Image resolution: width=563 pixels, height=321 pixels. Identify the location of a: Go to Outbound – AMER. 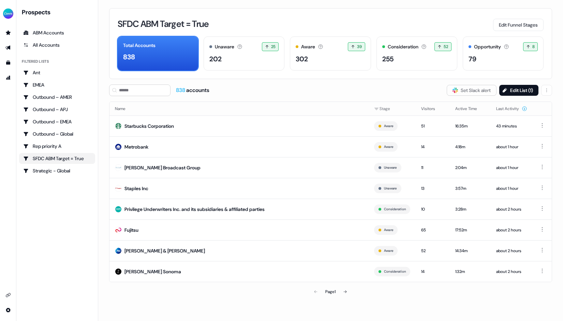
(57, 97).